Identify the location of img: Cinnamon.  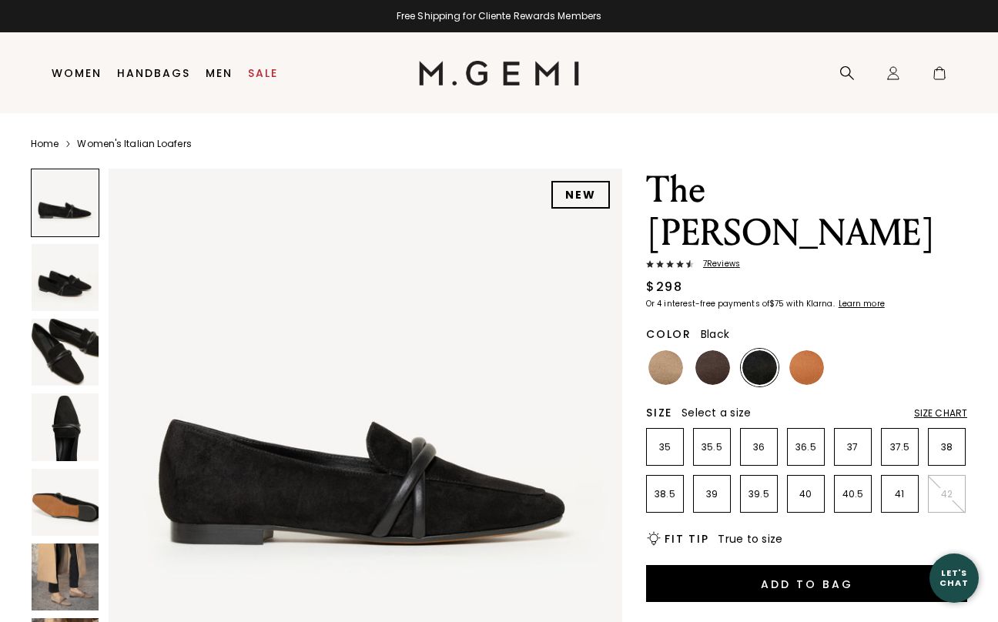
(806, 367).